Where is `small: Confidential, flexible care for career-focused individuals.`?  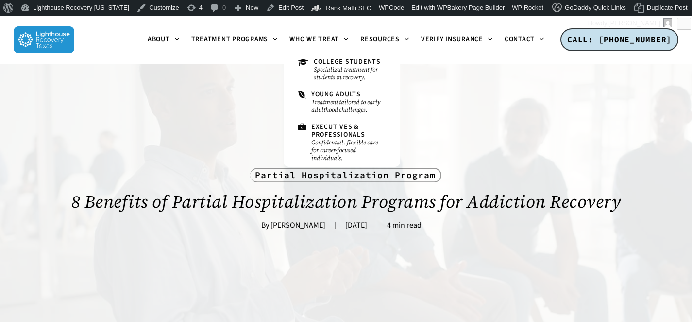 small: Confidential, flexible care for career-focused individuals. is located at coordinates (348, 150).